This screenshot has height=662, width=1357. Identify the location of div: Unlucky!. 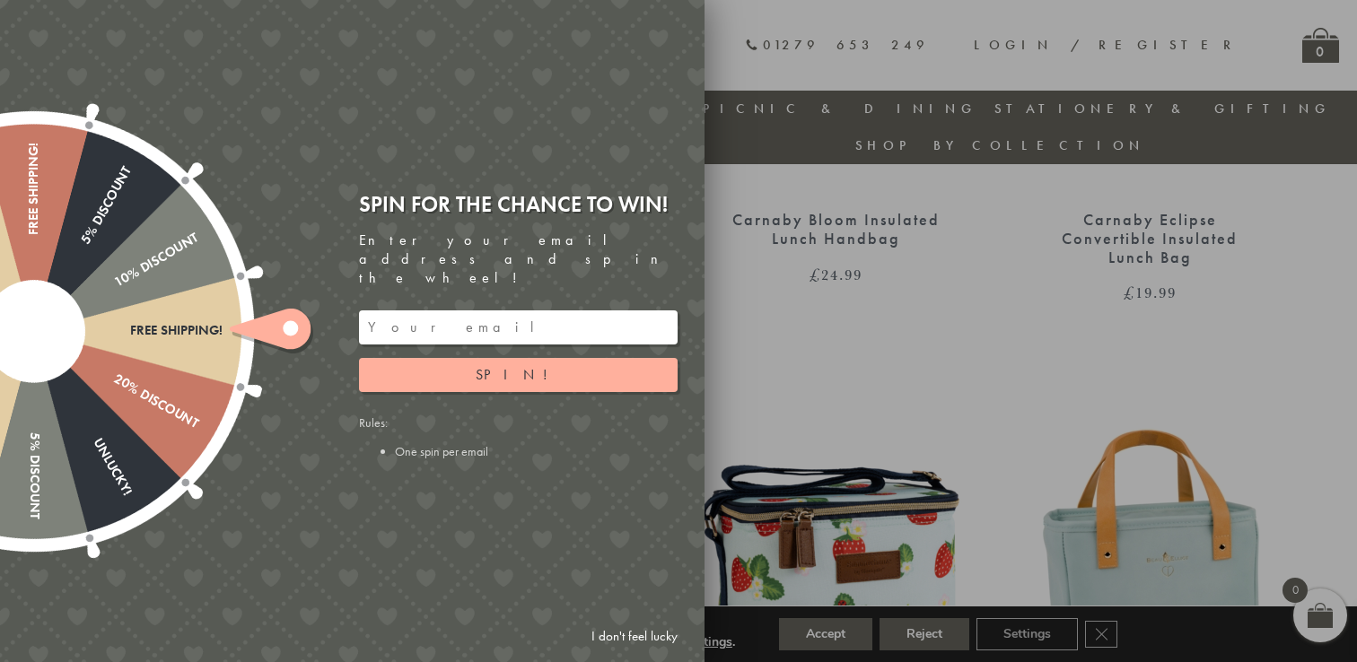
(81, 413).